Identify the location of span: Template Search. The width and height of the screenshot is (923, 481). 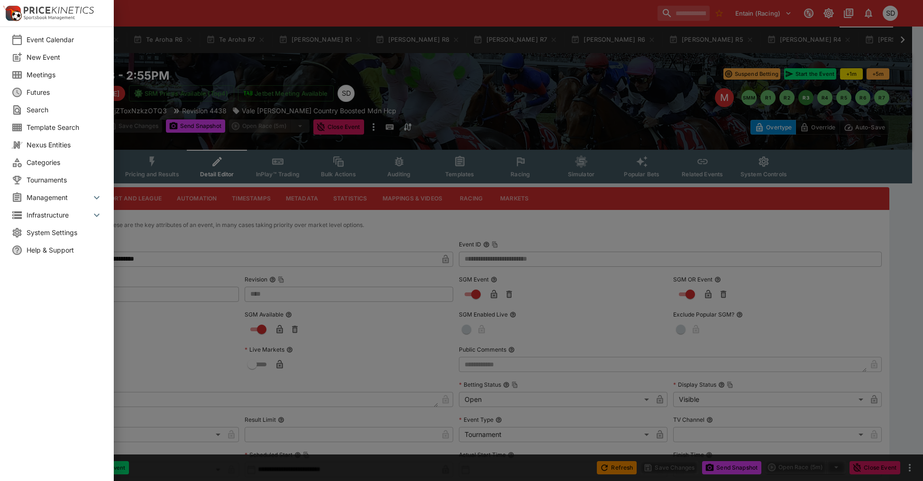
(64, 127).